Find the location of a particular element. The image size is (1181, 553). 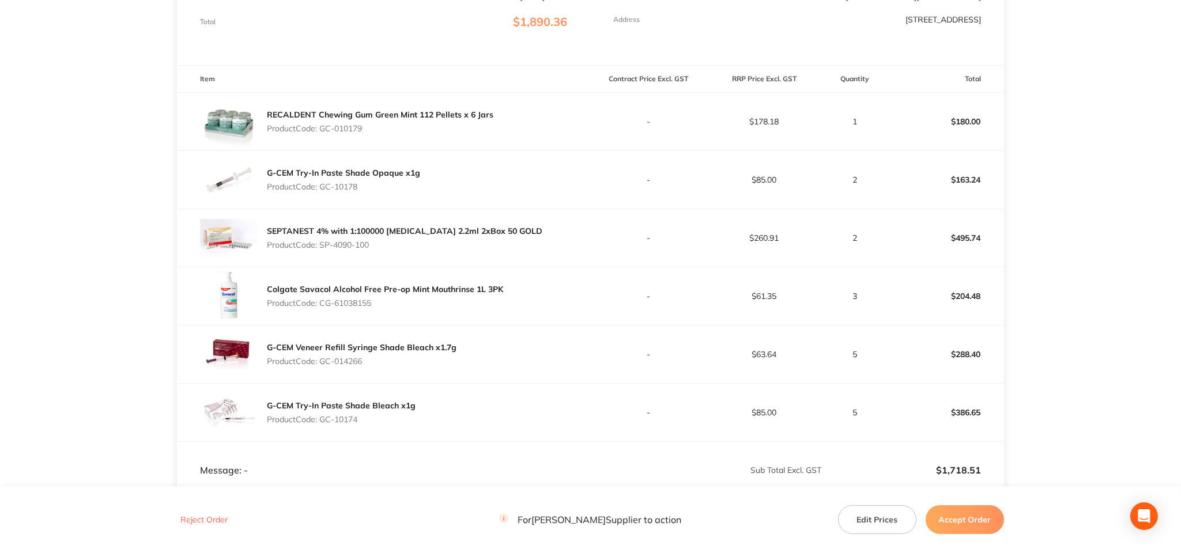

p: $386.65 is located at coordinates (946, 413).